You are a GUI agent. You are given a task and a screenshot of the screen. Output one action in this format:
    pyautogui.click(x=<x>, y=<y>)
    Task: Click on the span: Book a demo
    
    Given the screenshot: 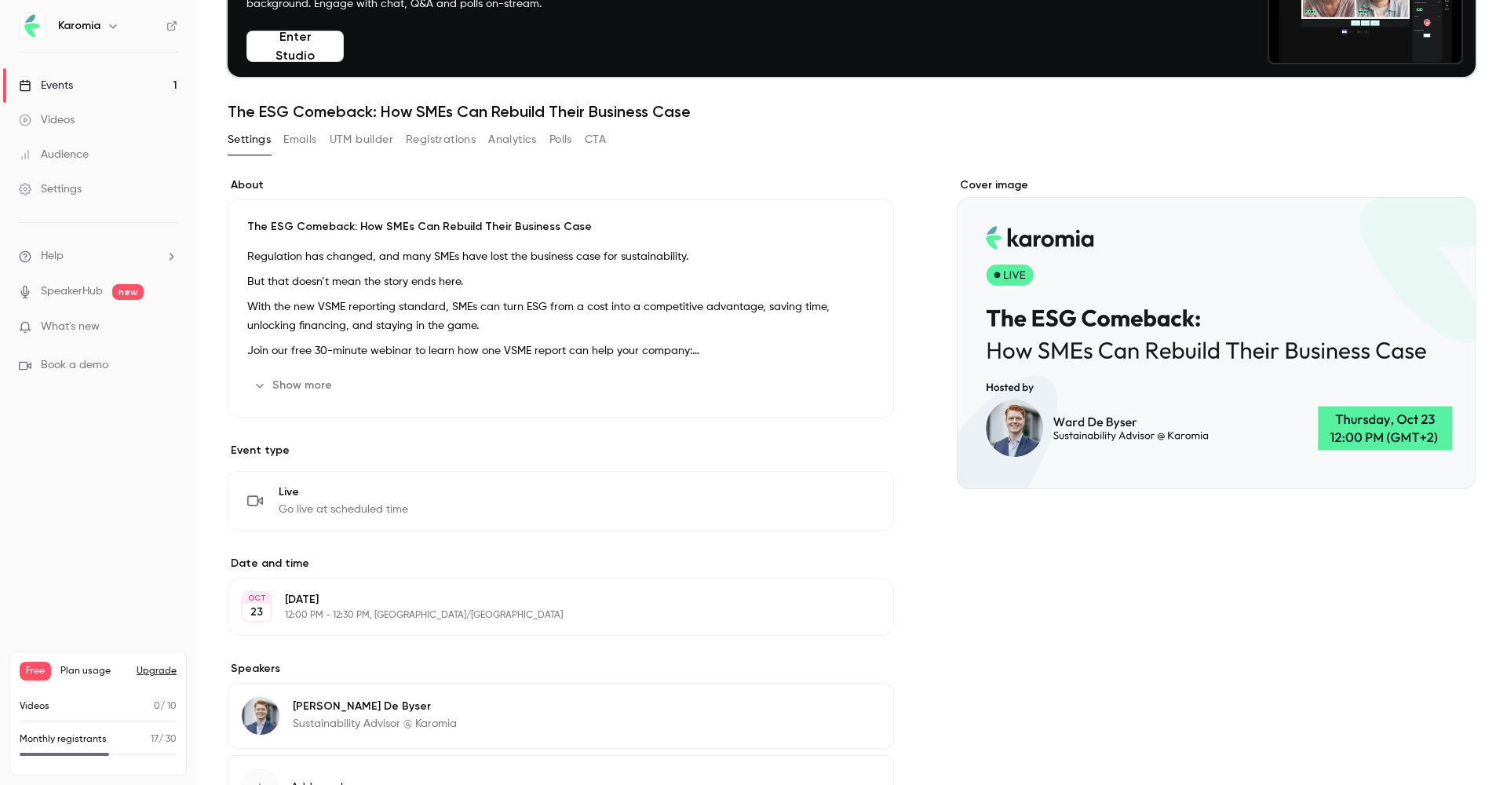 What is the action you would take?
    pyautogui.click(x=75, y=365)
    